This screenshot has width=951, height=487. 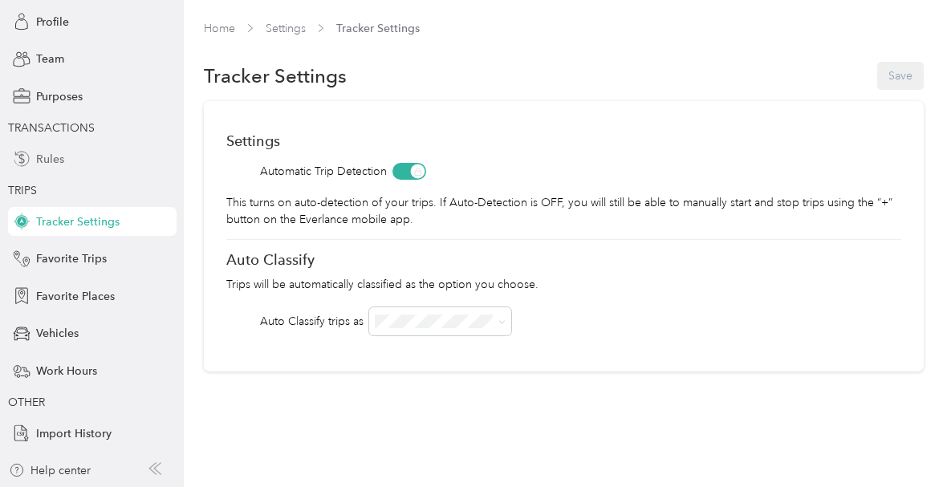 What do you see at coordinates (563, 211) in the screenshot?
I see `p: This turns on auto-detection of your trips. If Auto-Detection is OFF, you will still be able to m...` at bounding box center [563, 211].